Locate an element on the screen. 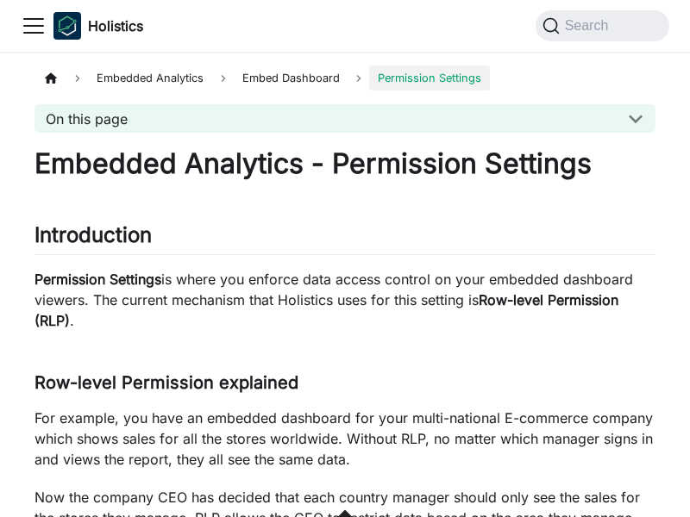 The height and width of the screenshot is (517, 690). button: On this page is located at coordinates (345, 118).